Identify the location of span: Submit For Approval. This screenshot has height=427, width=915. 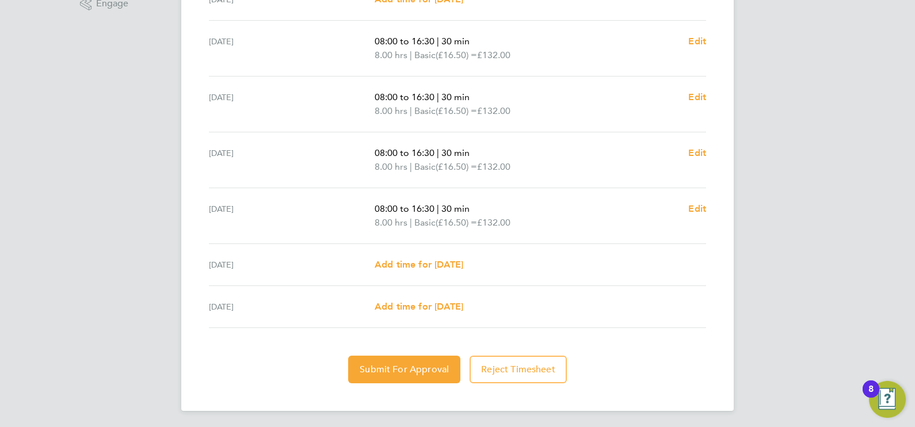
(404, 369).